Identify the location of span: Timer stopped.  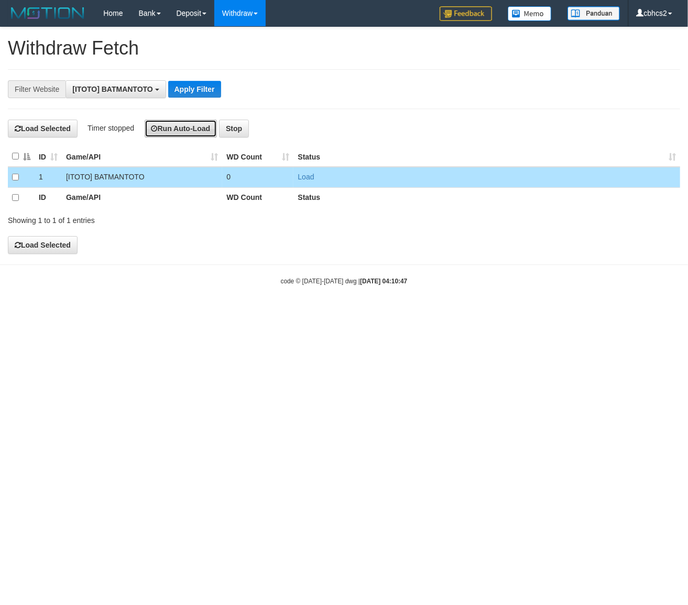
(111, 128).